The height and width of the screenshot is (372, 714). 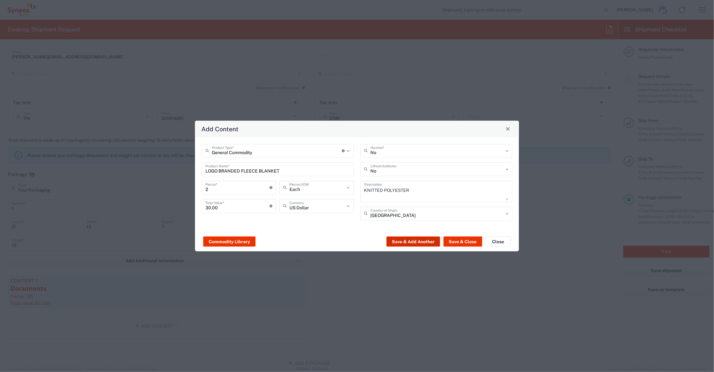 I want to click on h4: Add Content, so click(x=220, y=129).